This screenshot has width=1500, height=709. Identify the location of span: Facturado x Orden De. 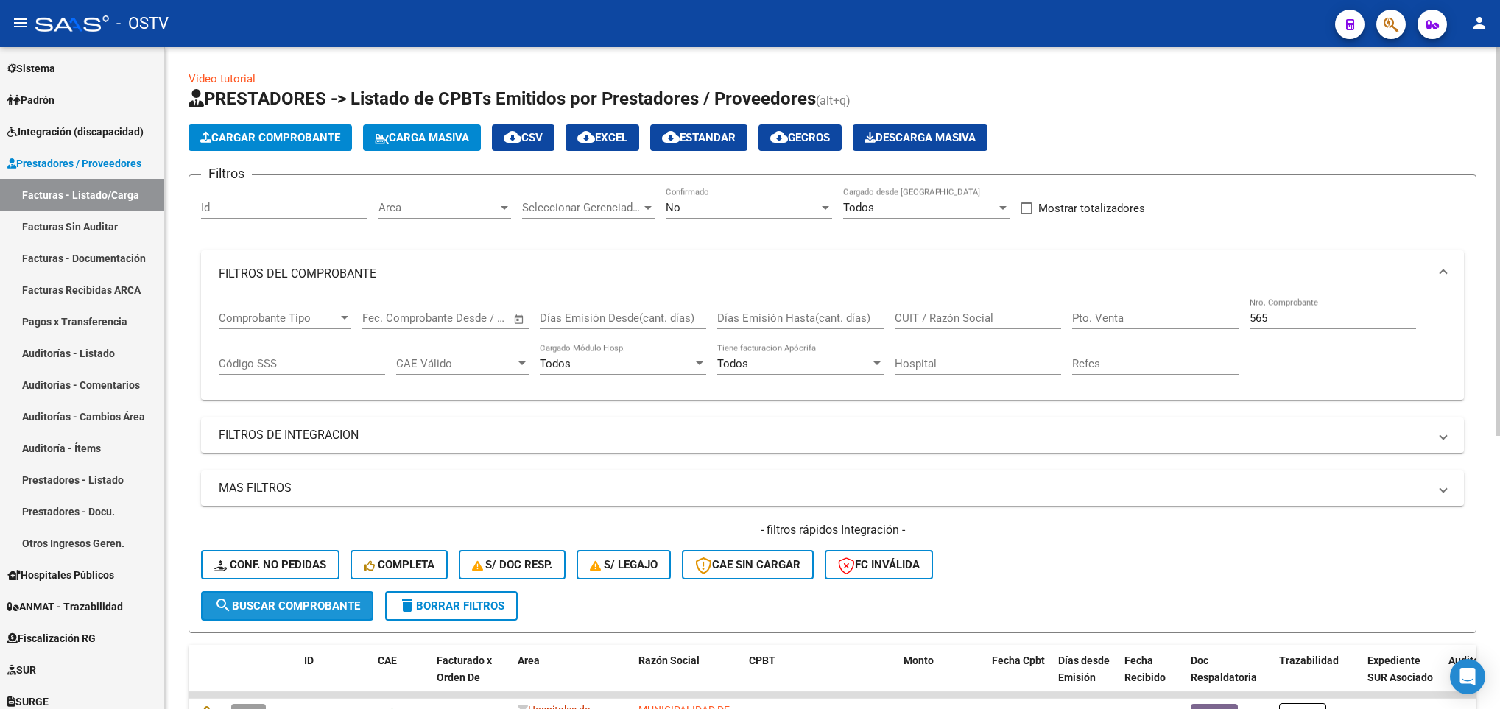
(464, 669).